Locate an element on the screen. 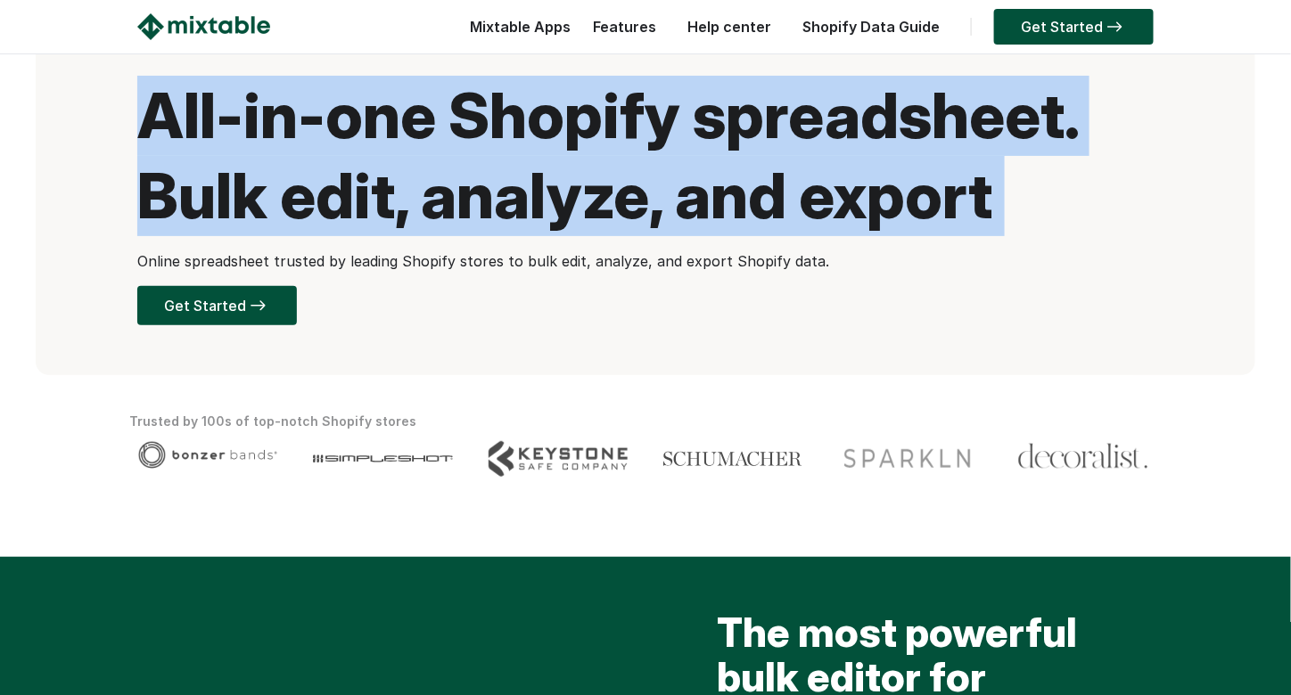 Image resolution: width=1291 pixels, height=695 pixels. a: Help center is located at coordinates (729, 27).